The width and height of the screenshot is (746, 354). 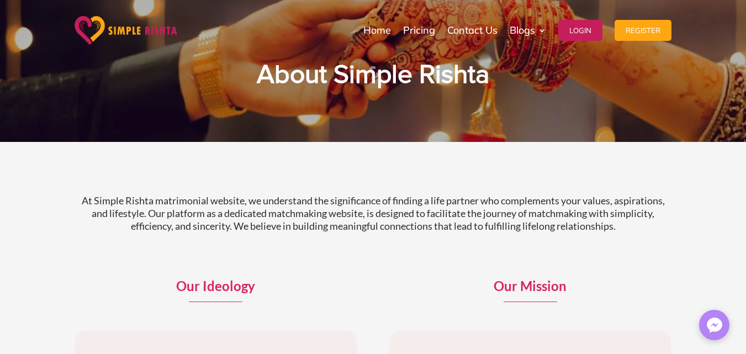 I want to click on a: Contact Us, so click(x=472, y=30).